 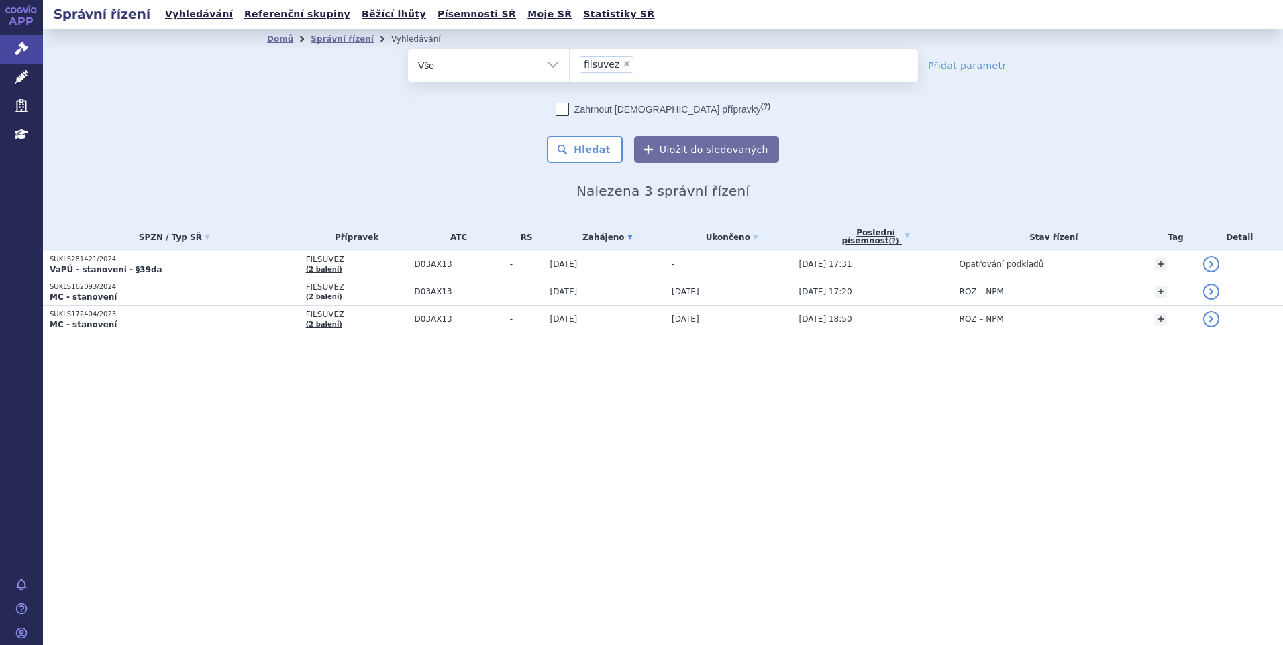 What do you see at coordinates (174, 315) in the screenshot?
I see `p: SUKLS172404/2023` at bounding box center [174, 315].